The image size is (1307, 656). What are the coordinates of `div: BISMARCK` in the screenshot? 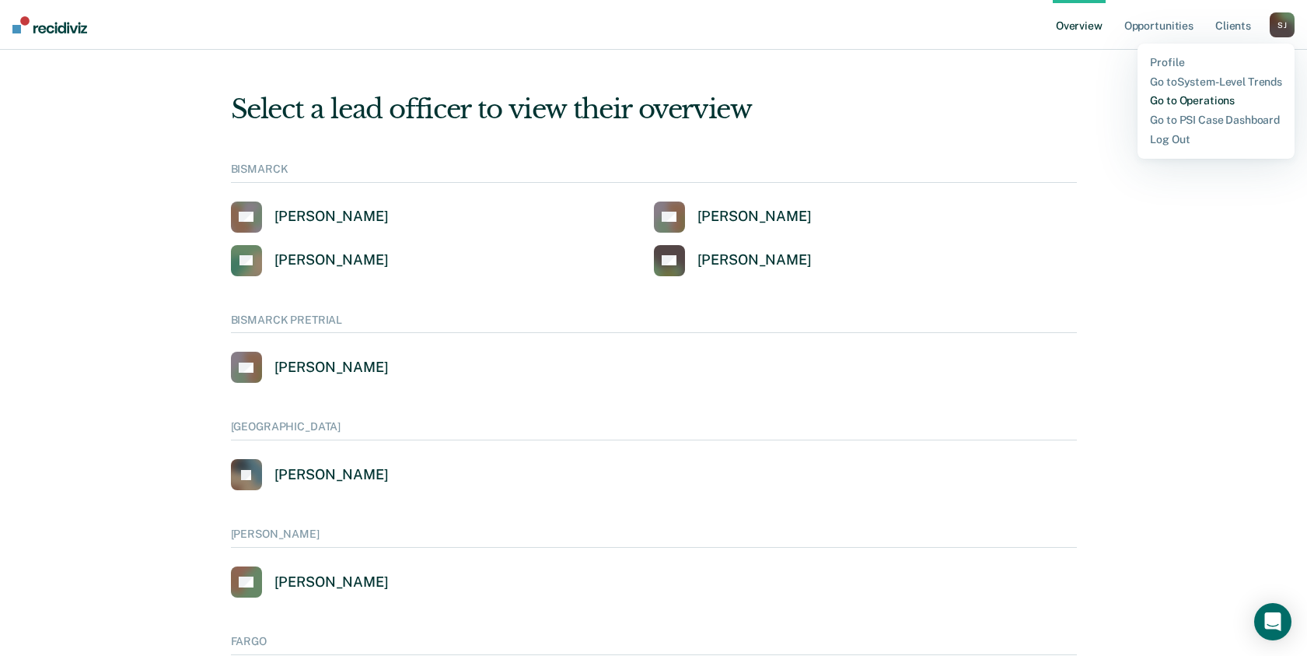 It's located at (654, 173).